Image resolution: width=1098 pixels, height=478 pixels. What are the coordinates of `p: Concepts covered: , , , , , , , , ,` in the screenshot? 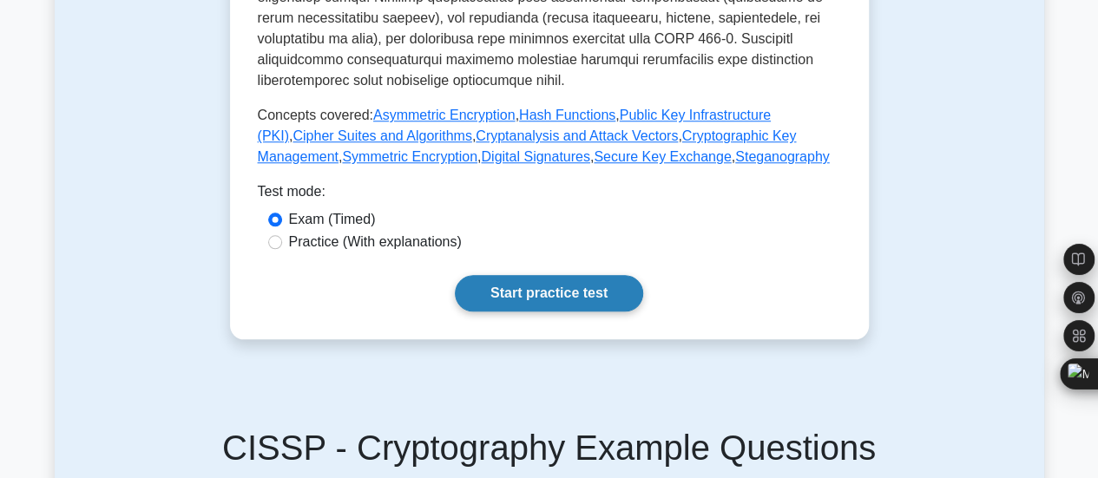 It's located at (549, 136).